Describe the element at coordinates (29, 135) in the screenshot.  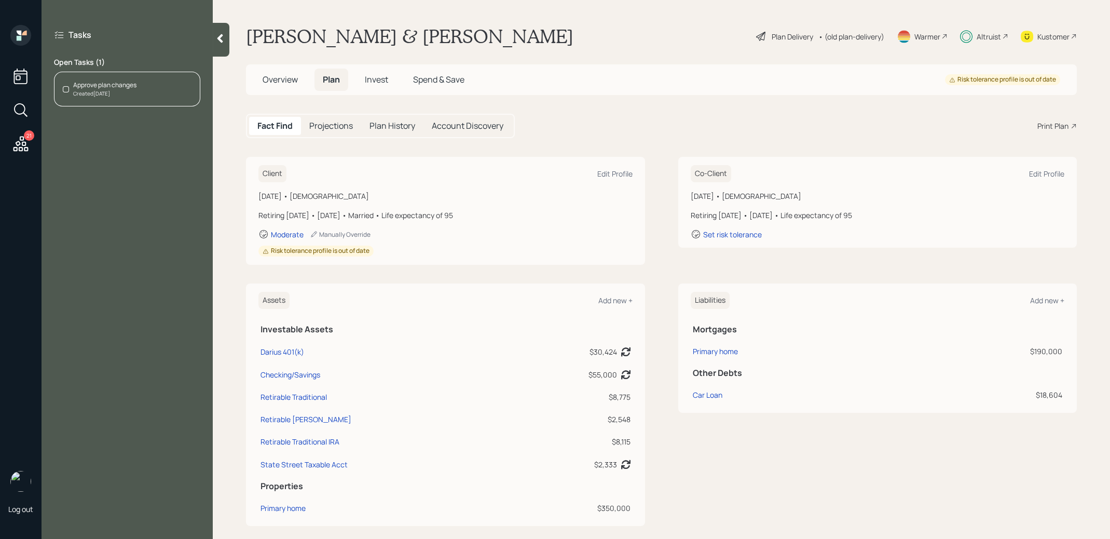
I see `div: 21` at that location.